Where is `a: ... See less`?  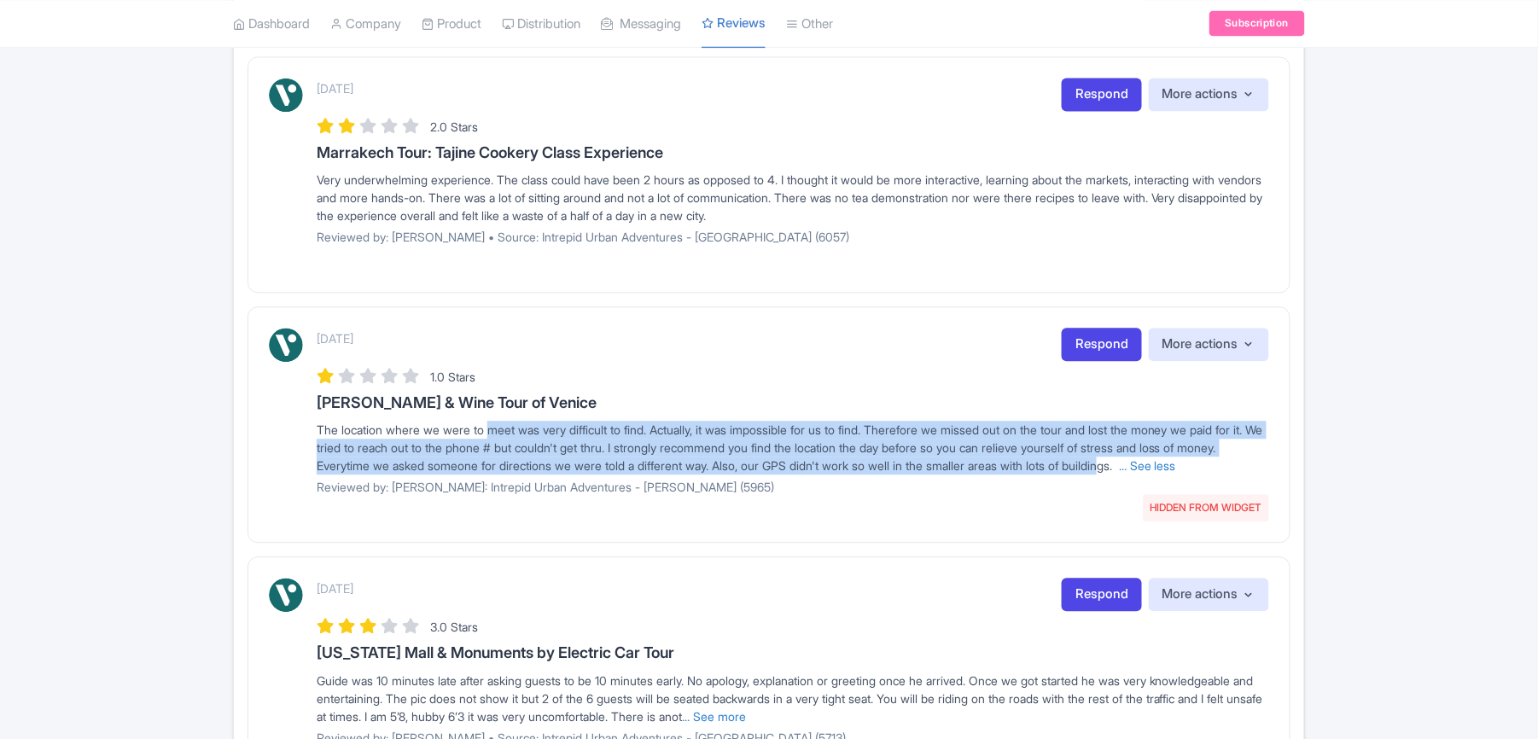
a: ... See less is located at coordinates (1147, 465).